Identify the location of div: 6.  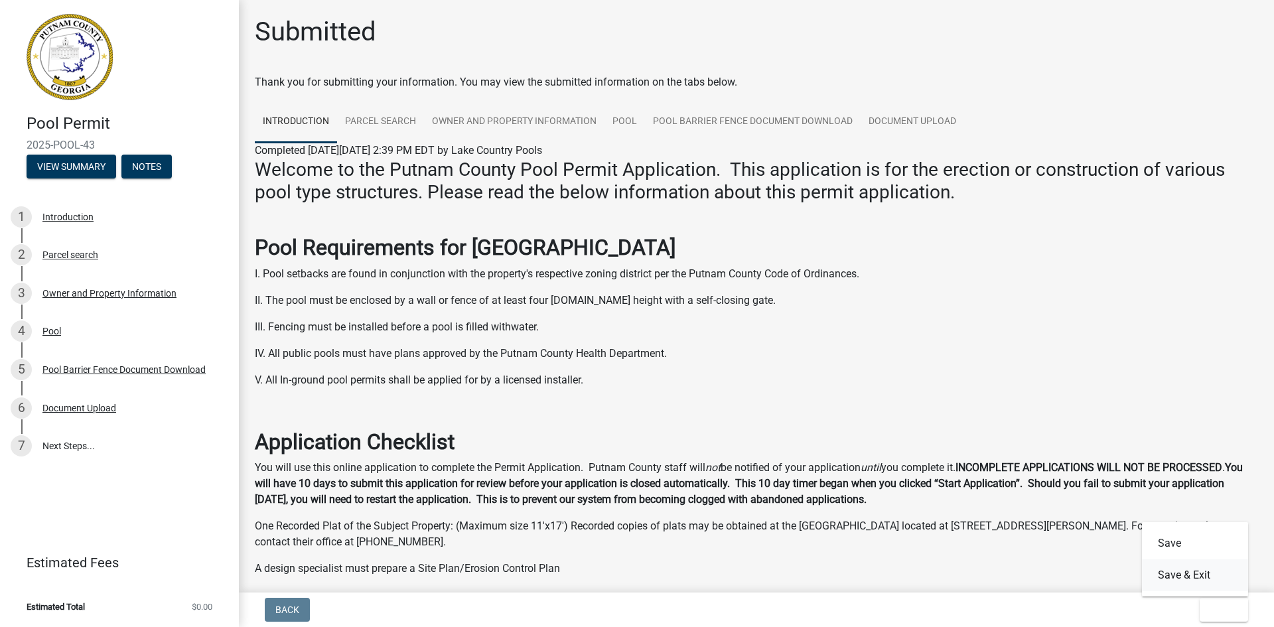
(21, 408).